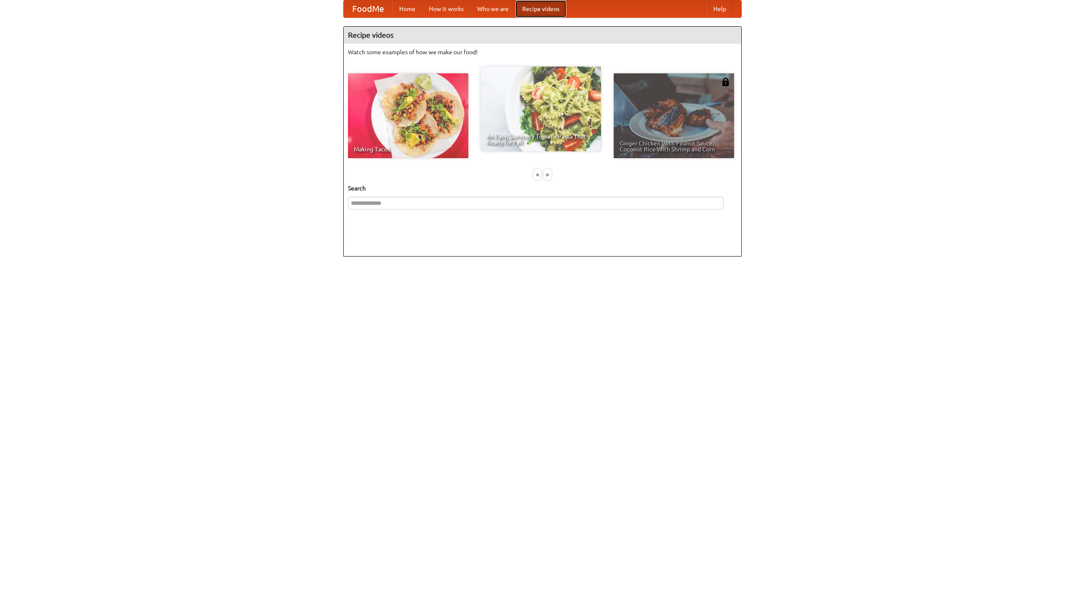 Image resolution: width=1085 pixels, height=600 pixels. What do you see at coordinates (541, 139) in the screenshot?
I see `span: An Easy, Summery Tomato Pasta That's Ready for Fall` at bounding box center [541, 139].